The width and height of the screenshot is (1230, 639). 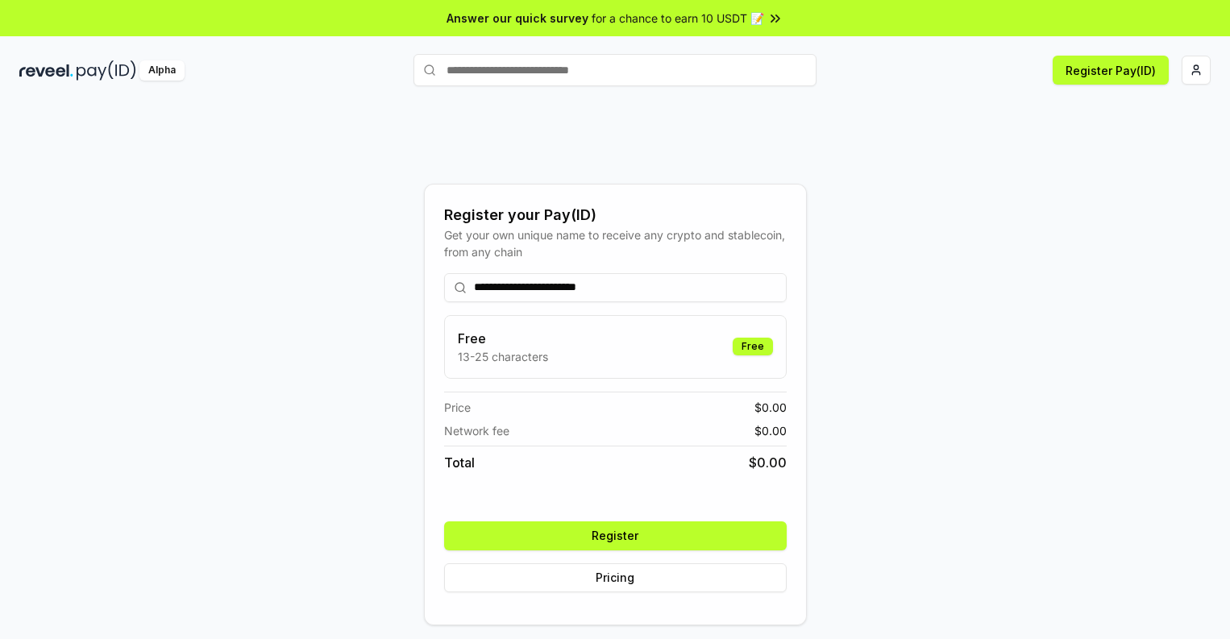 I want to click on div: Get your own unique name to receive any crypto and stablecoin, from any chain, so click(x=615, y=243).